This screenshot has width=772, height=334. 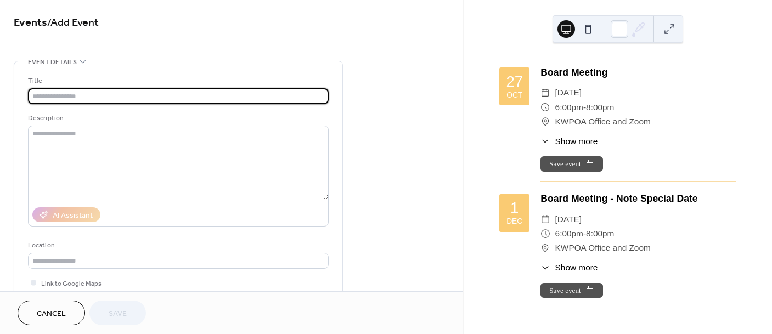 What do you see at coordinates (177, 118) in the screenshot?
I see `div: Description` at bounding box center [177, 118].